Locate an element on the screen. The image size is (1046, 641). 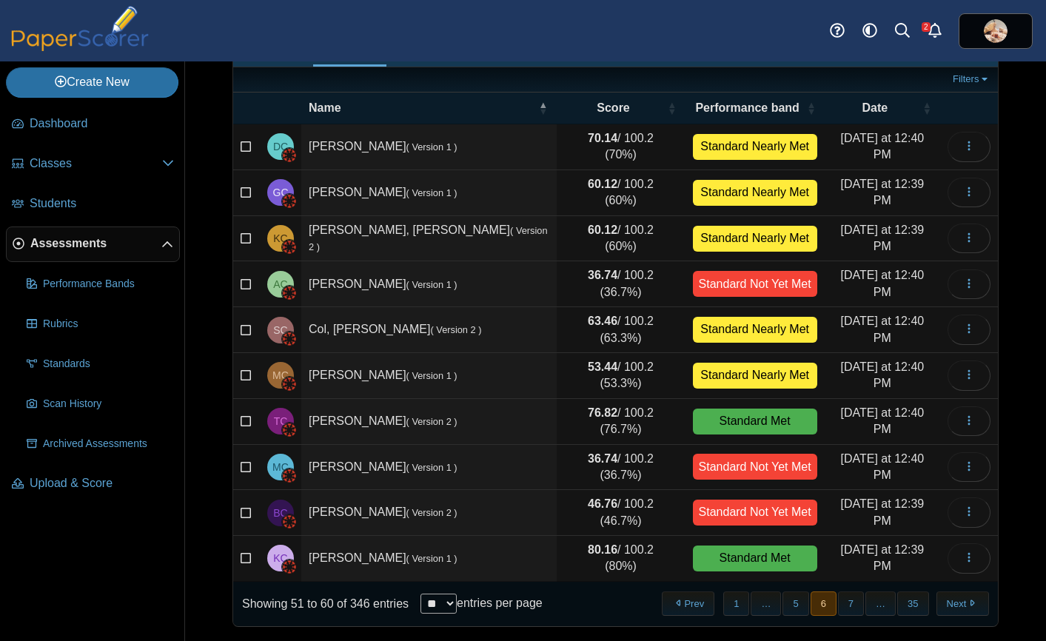
span: Bella Collingsworth is located at coordinates (280, 513).